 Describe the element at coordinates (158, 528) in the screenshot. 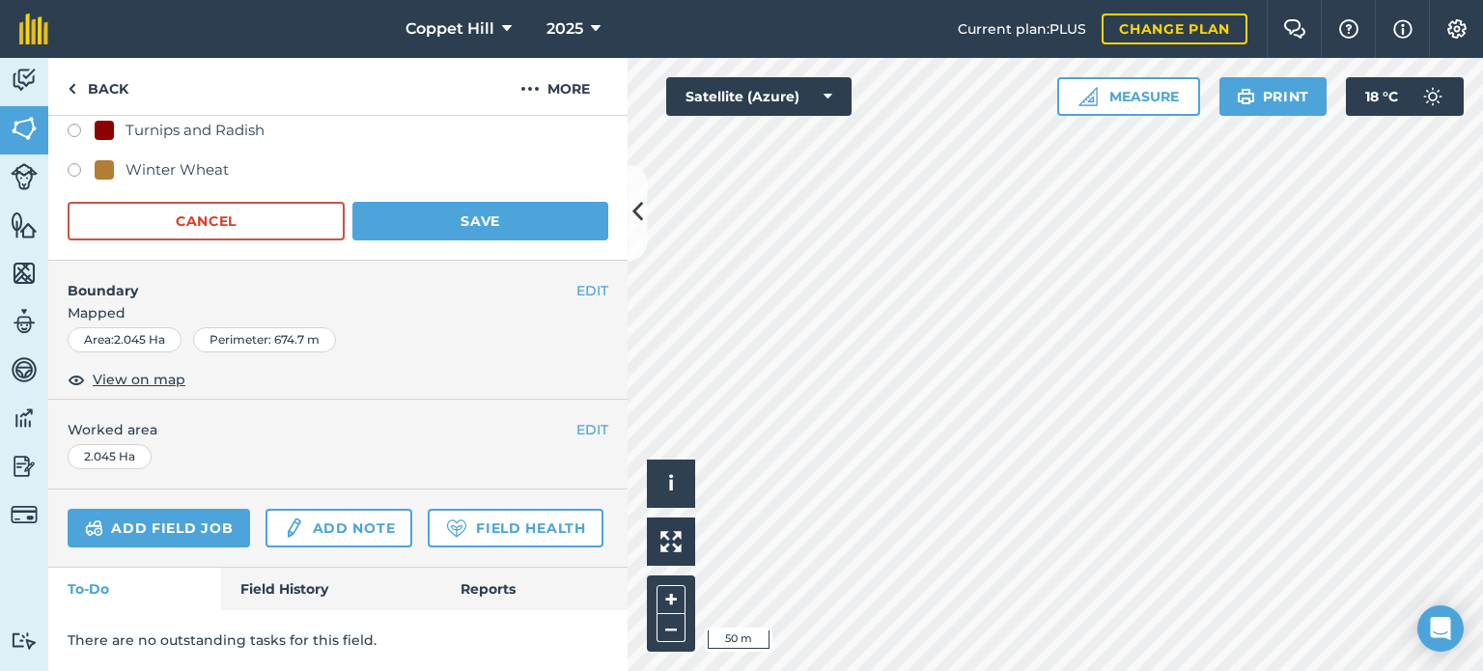

I see `a: Add field job` at that location.